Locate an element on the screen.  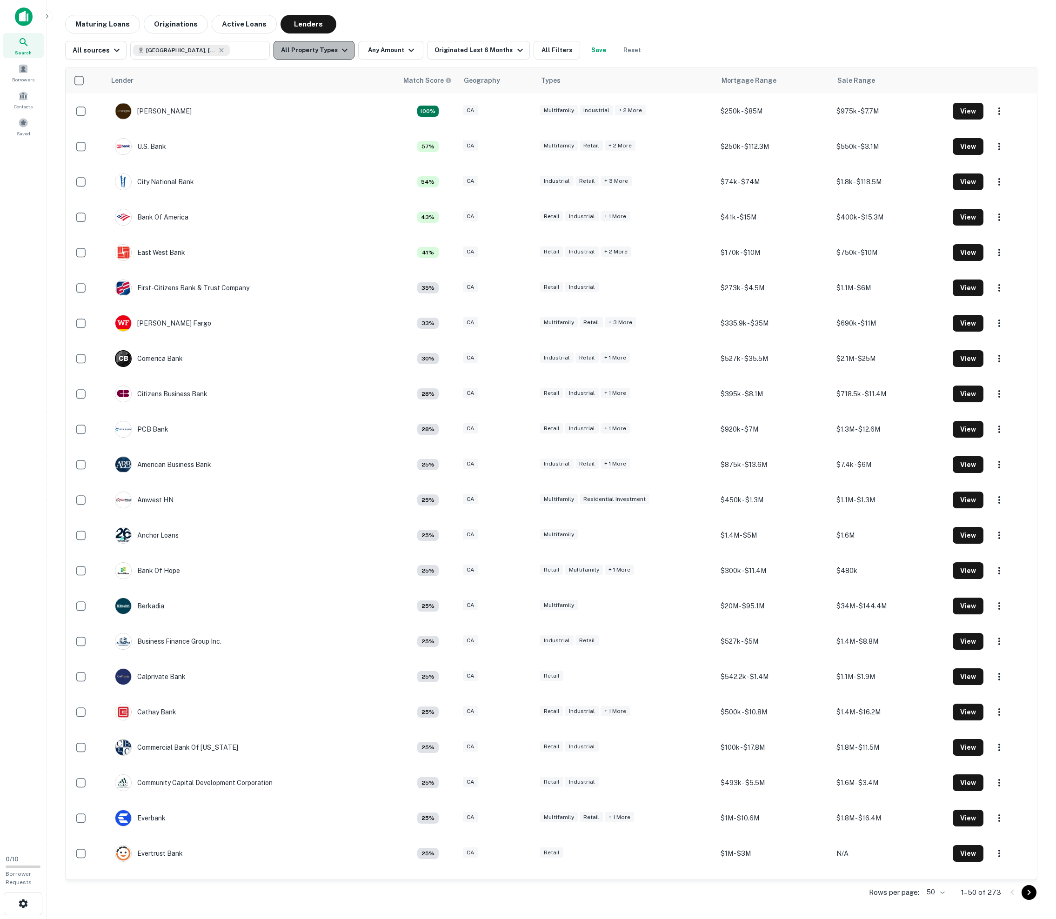
button: Any Amount is located at coordinates (391, 50).